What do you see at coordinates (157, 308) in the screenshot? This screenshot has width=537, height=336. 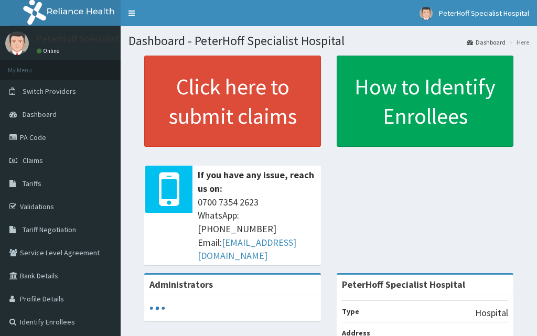 I see `svg: audio-loading` at bounding box center [157, 308].